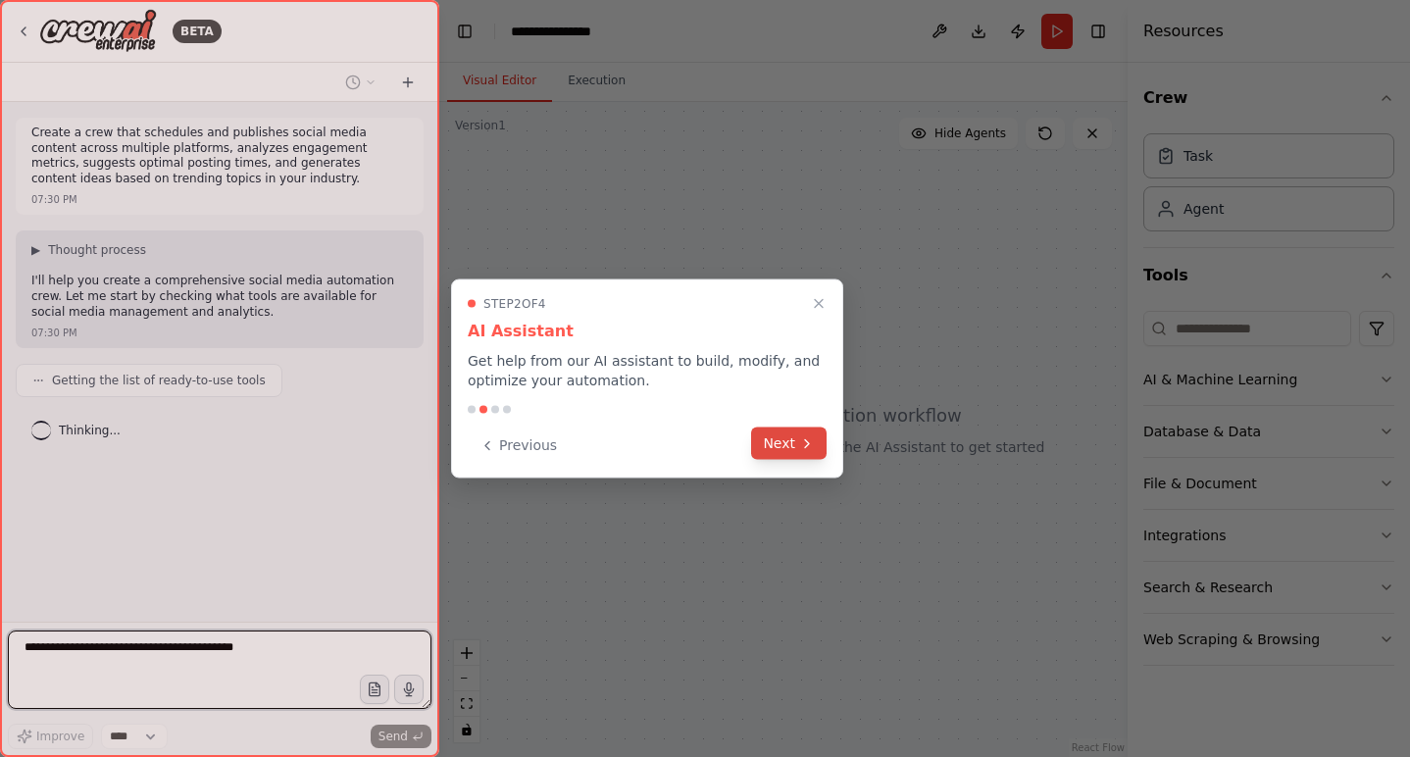 The image size is (1410, 757). Describe the element at coordinates (789, 443) in the screenshot. I see `button: Next` at that location.